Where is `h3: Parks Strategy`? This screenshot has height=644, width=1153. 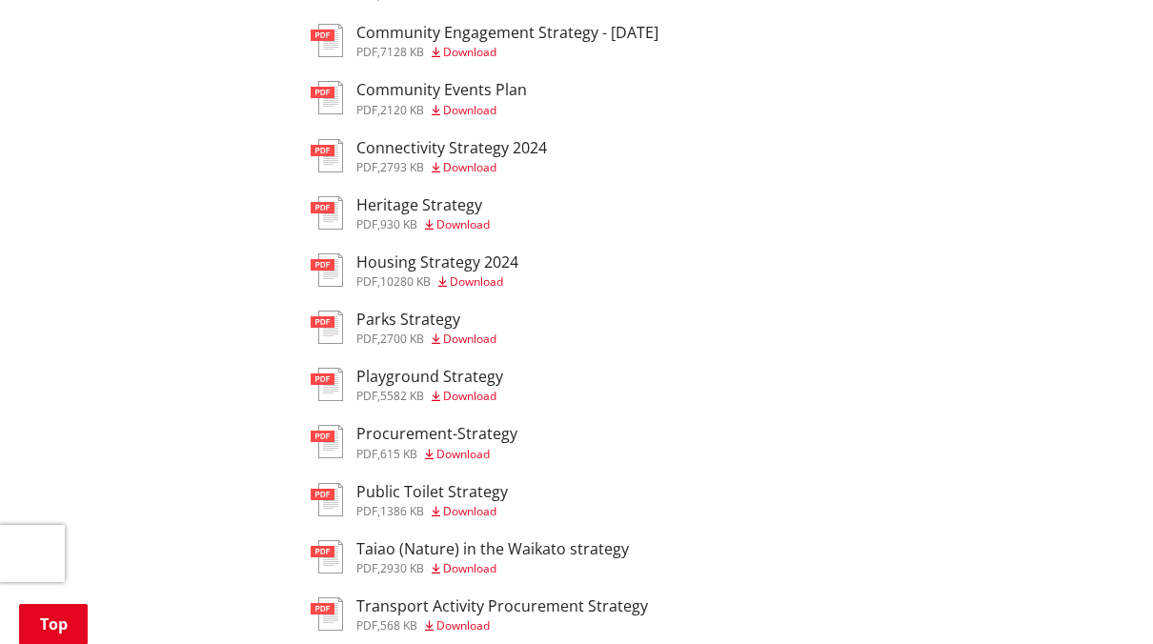
h3: Parks Strategy is located at coordinates (426, 319).